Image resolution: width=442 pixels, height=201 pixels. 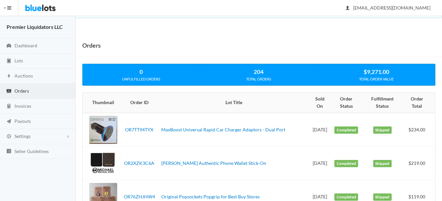 I want to click on ion-icon: flash, so click(x=9, y=76).